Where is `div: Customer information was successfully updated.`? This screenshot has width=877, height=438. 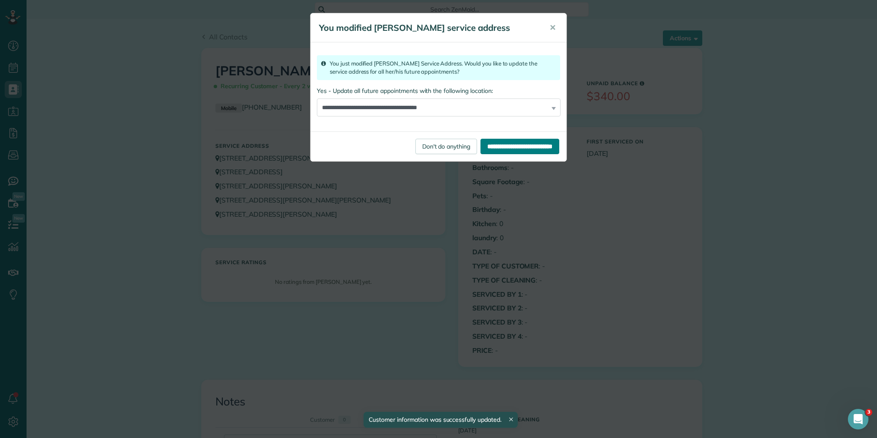
div: Customer information was successfully updated. is located at coordinates (440, 419).